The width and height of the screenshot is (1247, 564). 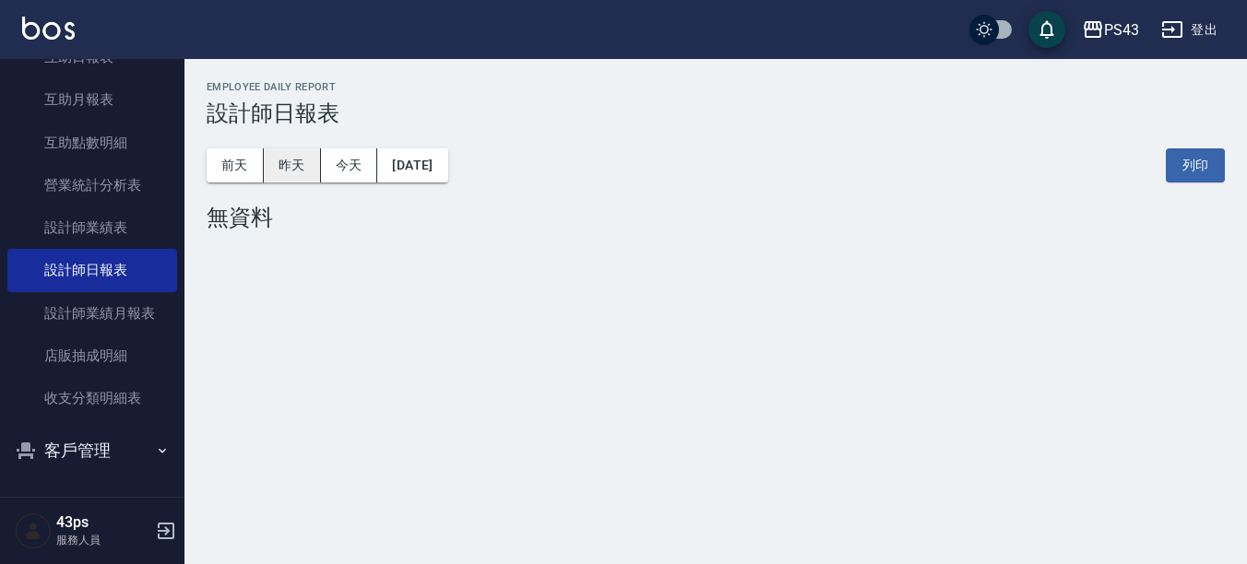 What do you see at coordinates (716, 218) in the screenshot?
I see `div: 無資料` at bounding box center [716, 218].